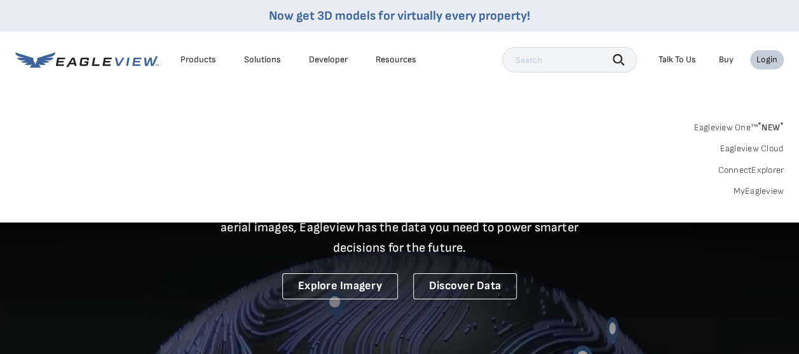  What do you see at coordinates (328, 60) in the screenshot?
I see `a: Developer` at bounding box center [328, 60].